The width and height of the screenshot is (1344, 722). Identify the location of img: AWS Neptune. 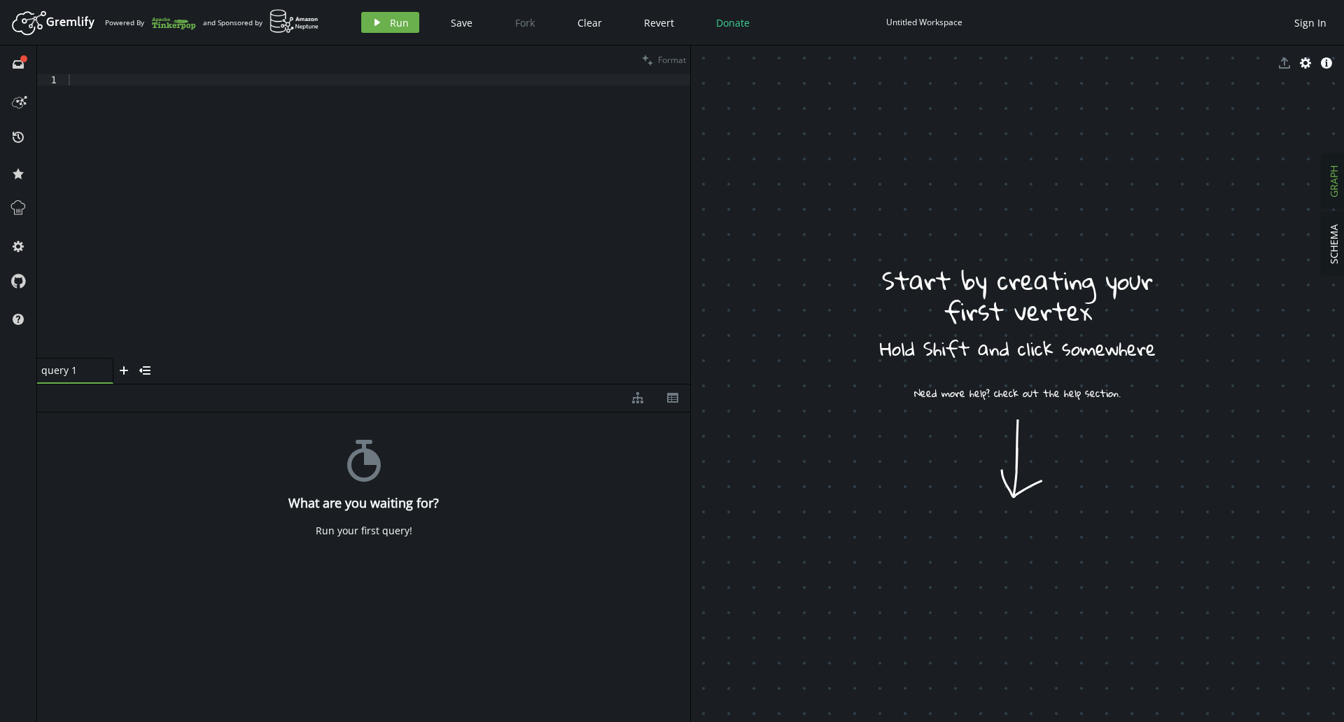
(294, 21).